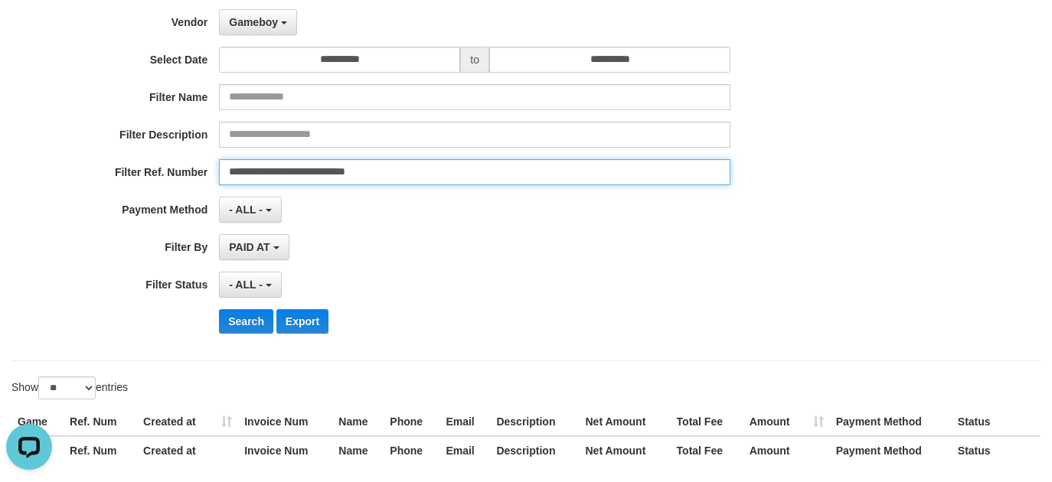 The height and width of the screenshot is (482, 1052). Describe the element at coordinates (38, 422) in the screenshot. I see `th: Game` at that location.